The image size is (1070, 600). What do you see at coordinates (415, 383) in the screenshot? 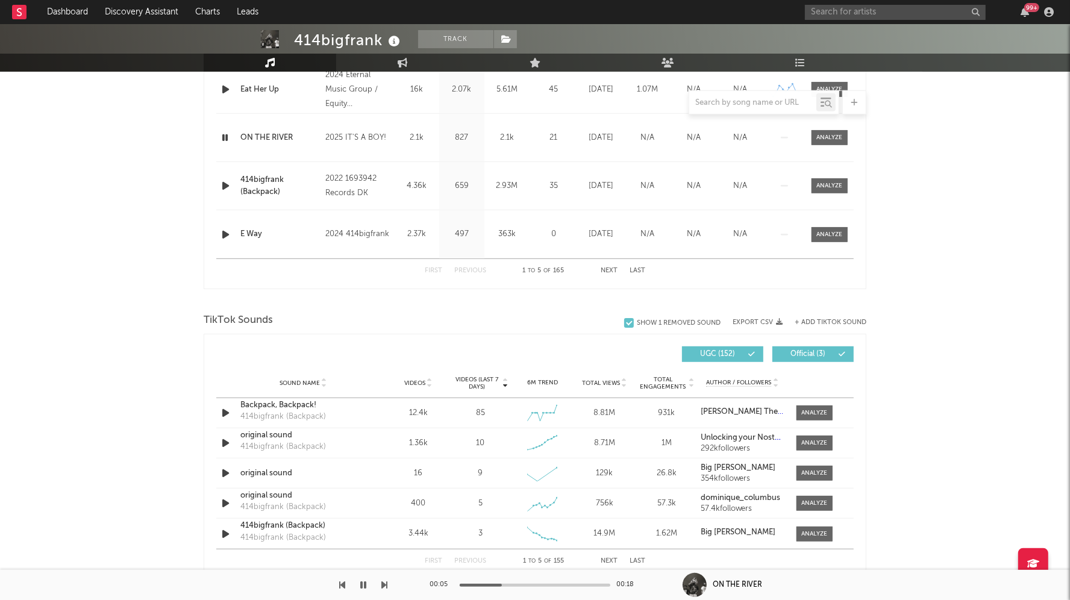
I see `span: Videos` at bounding box center [415, 383].